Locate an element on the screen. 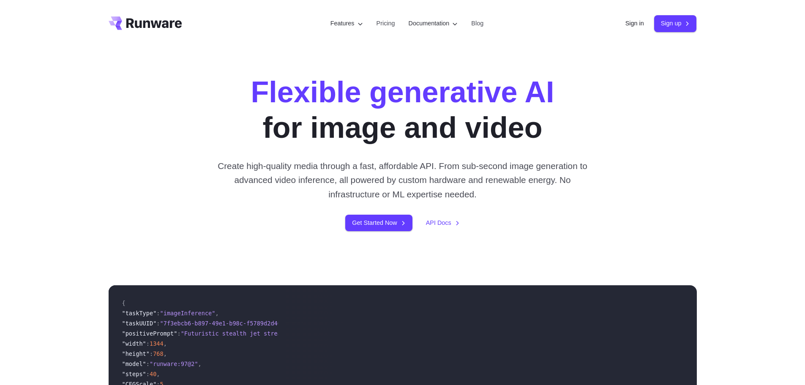 This screenshot has height=385, width=805. a: Pricing is located at coordinates (386, 23).